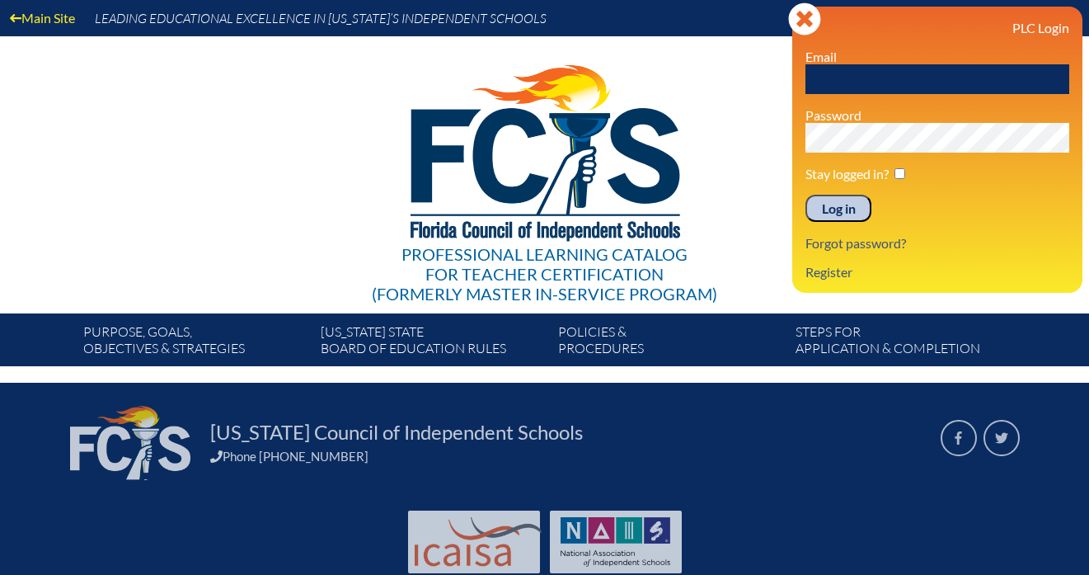  What do you see at coordinates (937, 27) in the screenshot?
I see `h3: PLC Login` at bounding box center [937, 27].